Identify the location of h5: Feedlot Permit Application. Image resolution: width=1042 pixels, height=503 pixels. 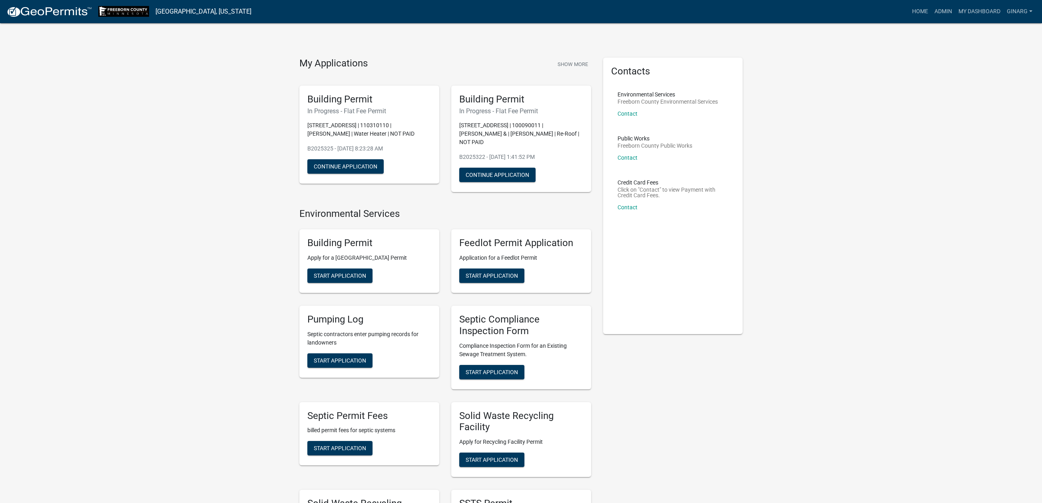
(521, 243).